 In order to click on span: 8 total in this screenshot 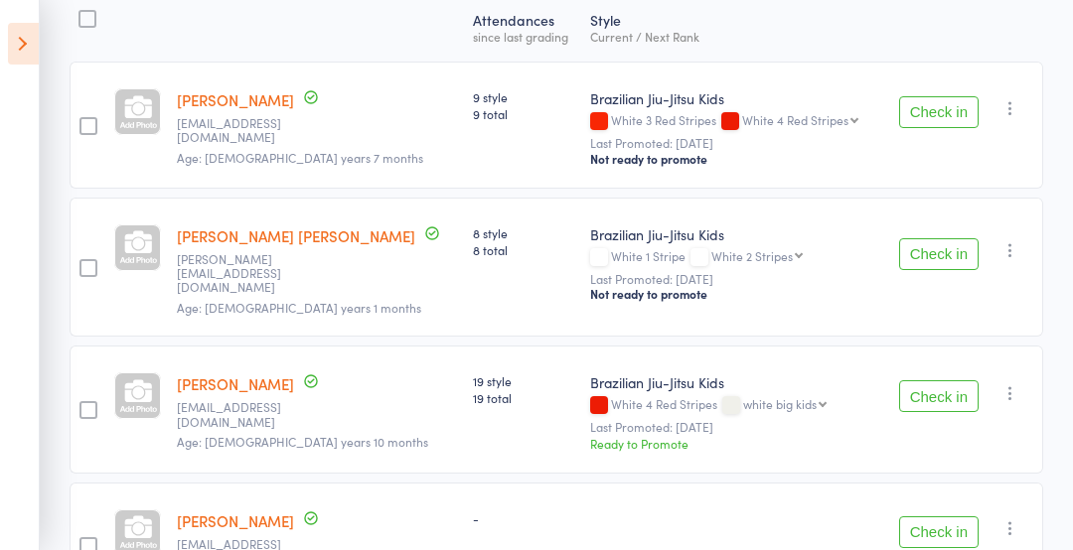, I will do `click(524, 249)`.